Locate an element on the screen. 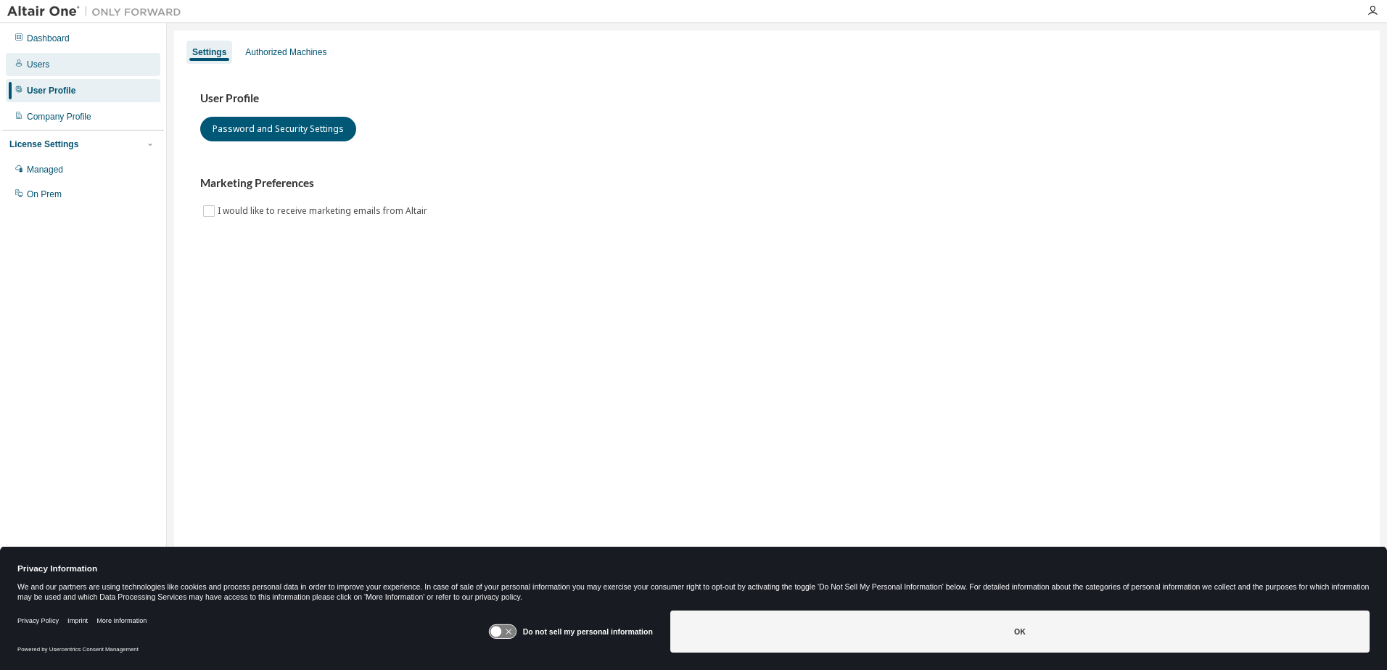 Image resolution: width=1387 pixels, height=670 pixels. div: Users is located at coordinates (38, 65).